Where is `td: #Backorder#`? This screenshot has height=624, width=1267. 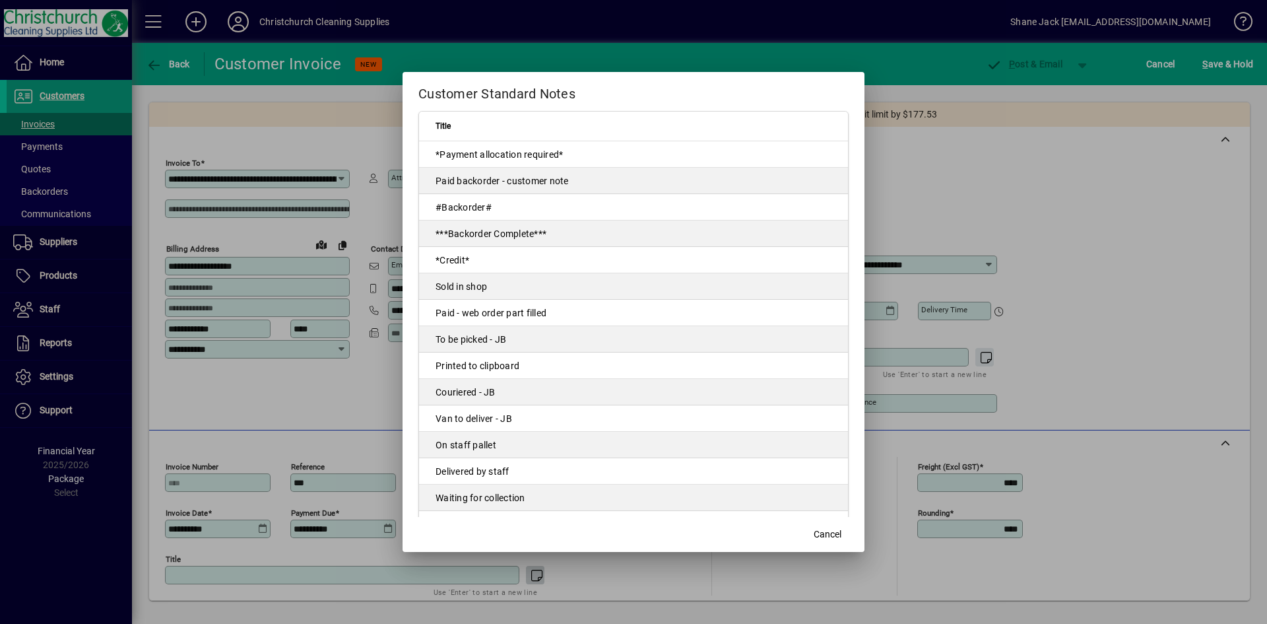 td: #Backorder# is located at coordinates (634, 207).